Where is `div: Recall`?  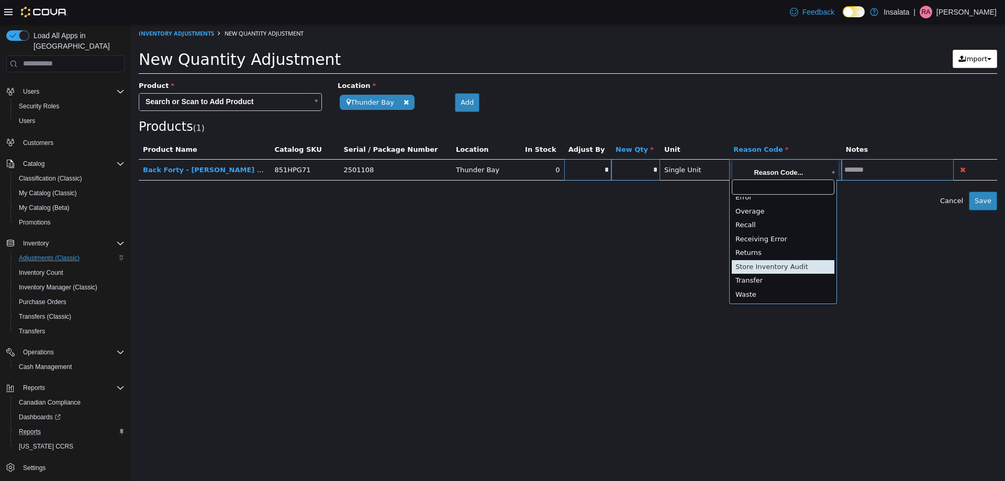
div: Recall is located at coordinates (652, 201).